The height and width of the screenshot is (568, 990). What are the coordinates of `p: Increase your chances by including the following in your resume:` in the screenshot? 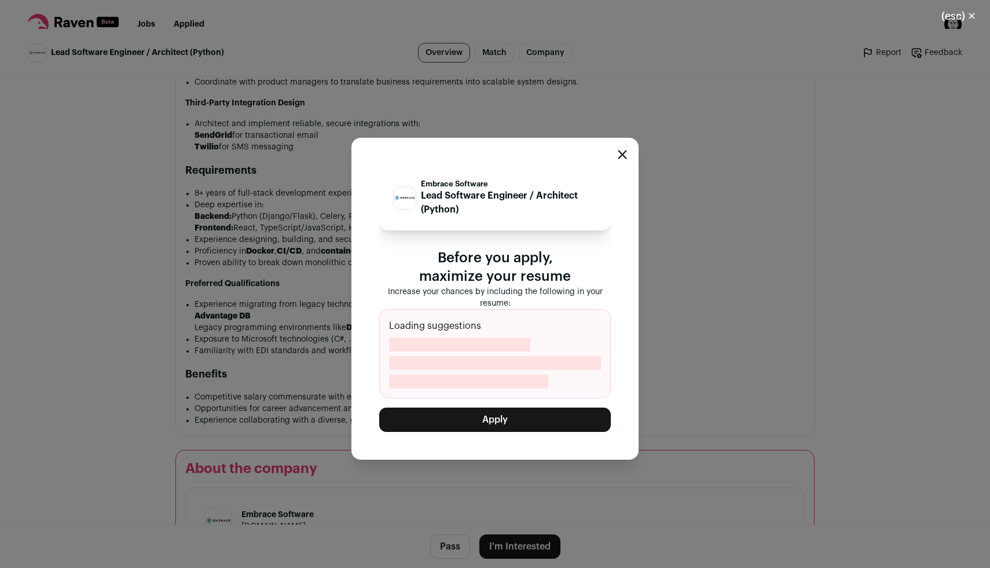 It's located at (495, 298).